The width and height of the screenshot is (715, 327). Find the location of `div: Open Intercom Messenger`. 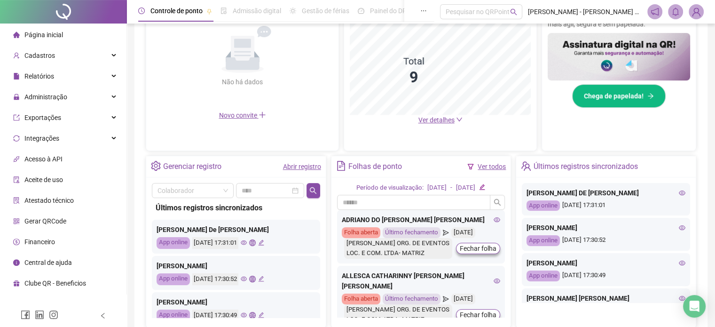

div: Open Intercom Messenger is located at coordinates (694, 306).